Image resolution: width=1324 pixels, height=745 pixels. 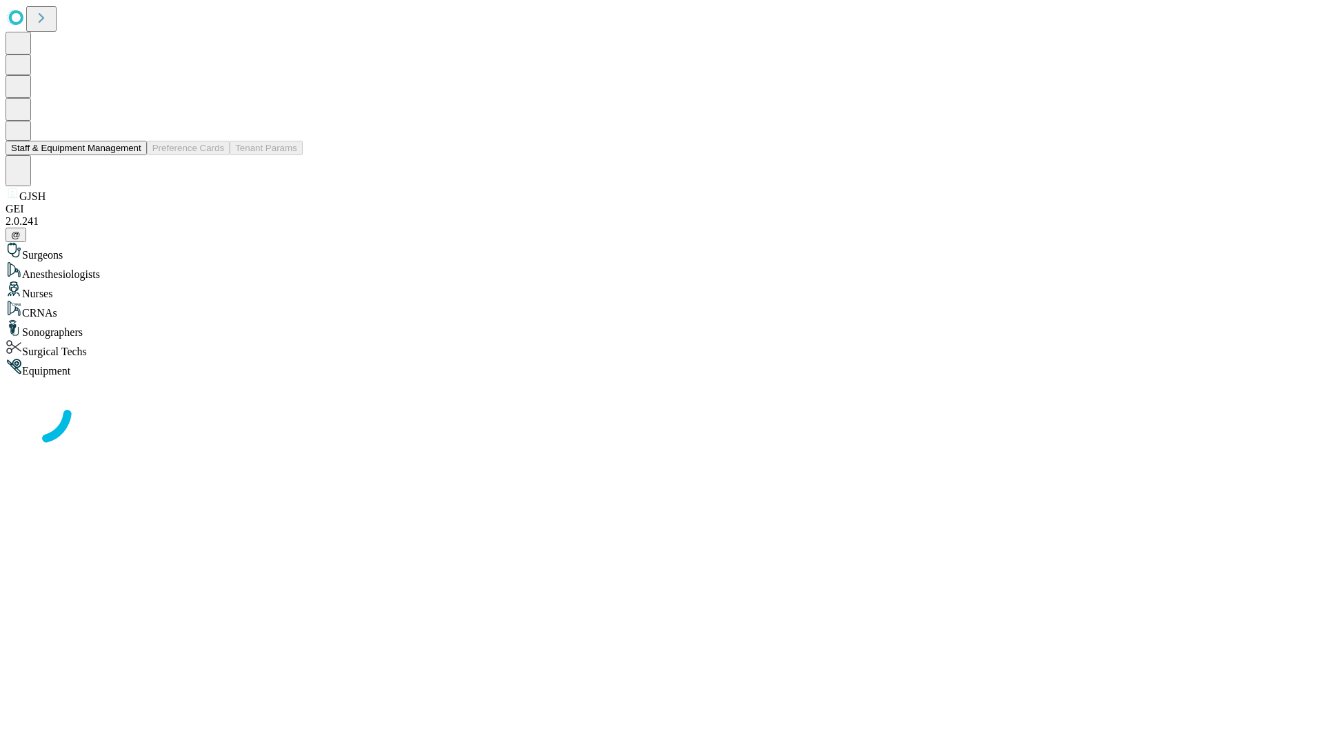 I want to click on div: Anesthesiologists, so click(x=662, y=271).